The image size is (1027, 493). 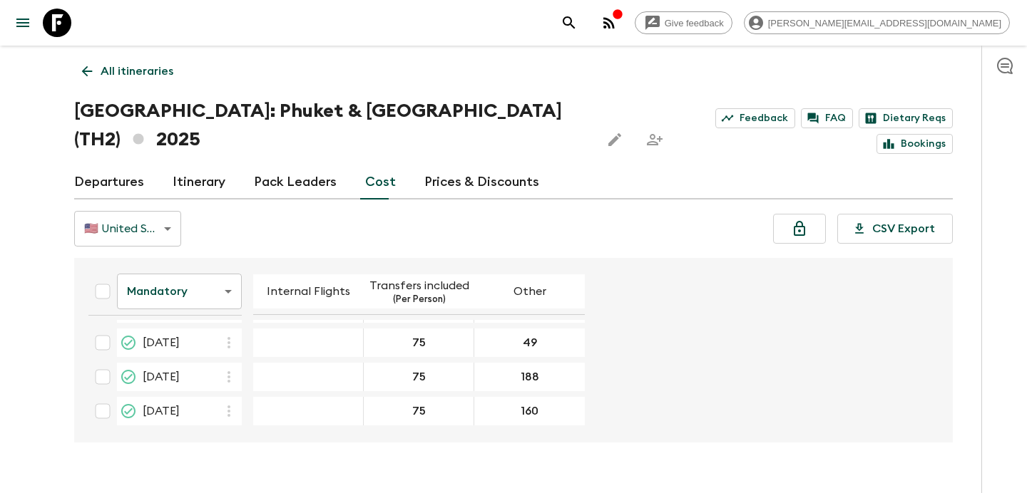 I want to click on div: Select all, so click(x=103, y=292).